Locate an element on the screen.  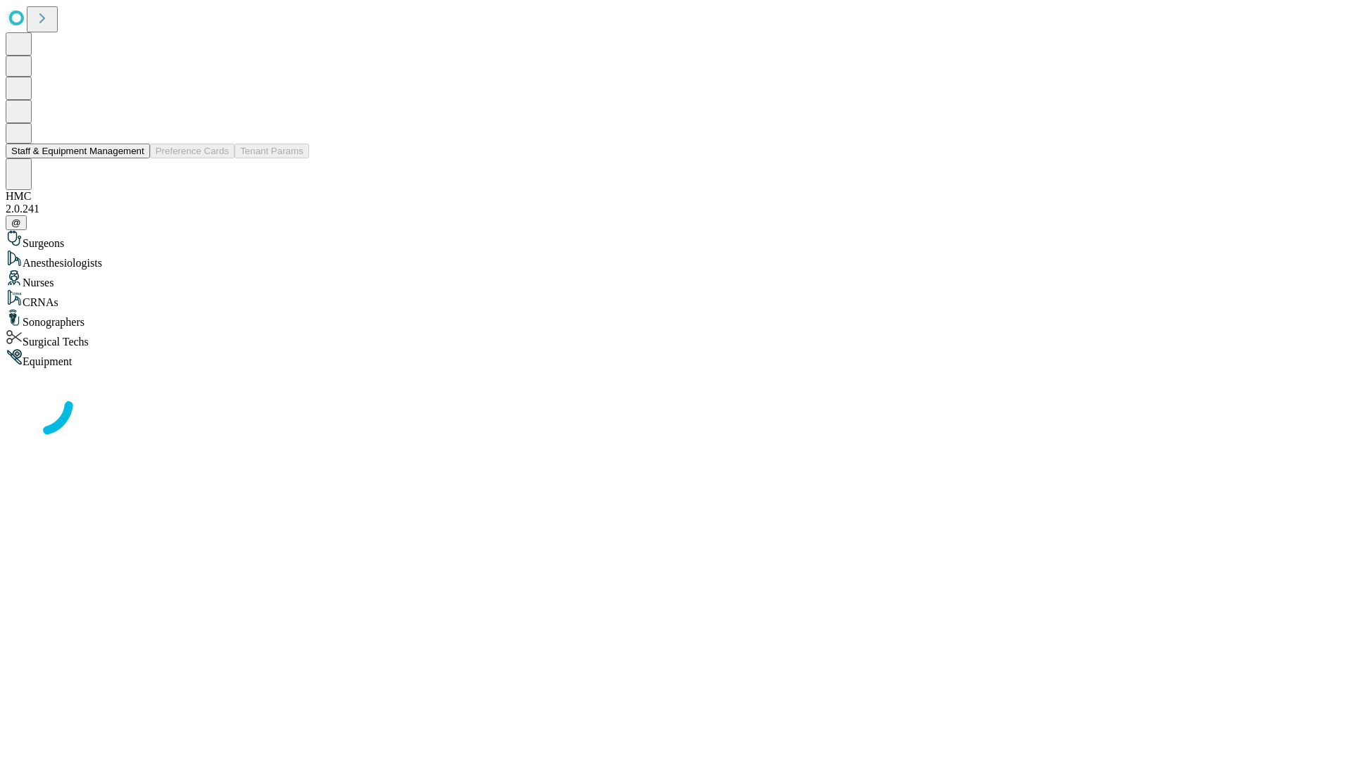
div: Surgical Techs is located at coordinates (676, 339).